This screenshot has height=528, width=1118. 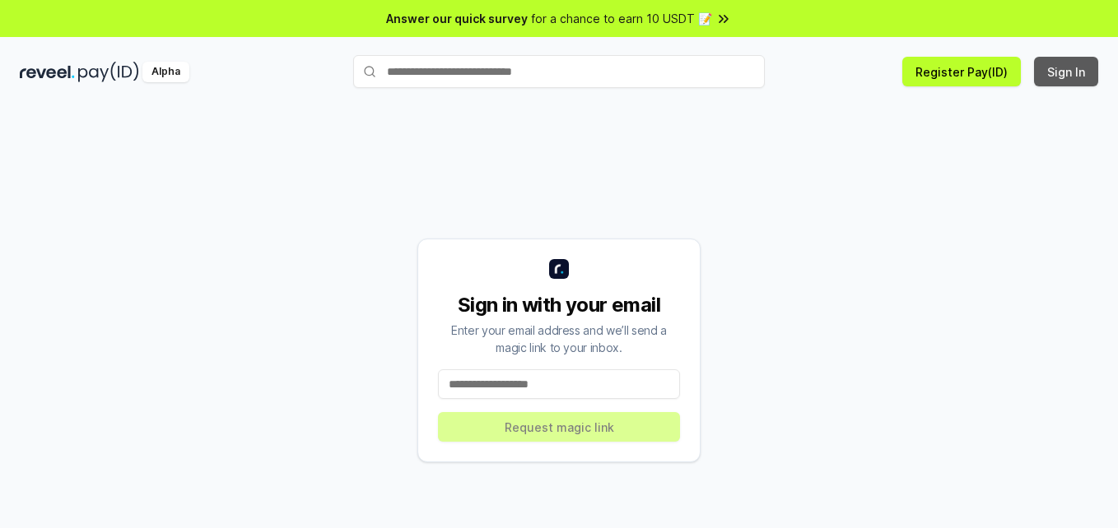 What do you see at coordinates (559, 269) in the screenshot?
I see `img: logo_small` at bounding box center [559, 269].